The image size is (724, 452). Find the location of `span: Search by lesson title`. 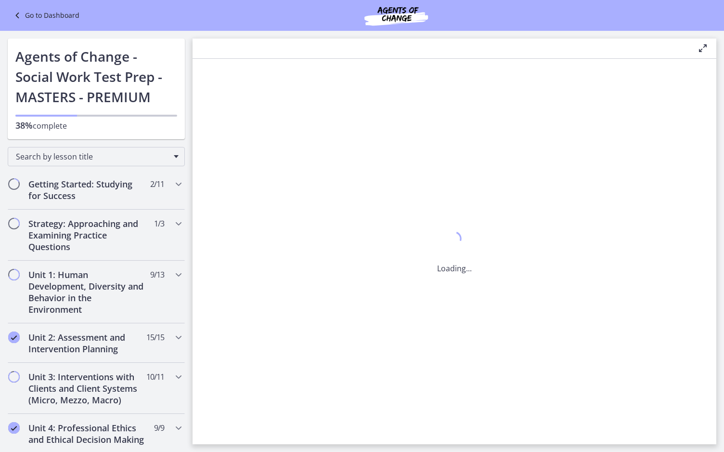

span: Search by lesson title is located at coordinates (92, 156).